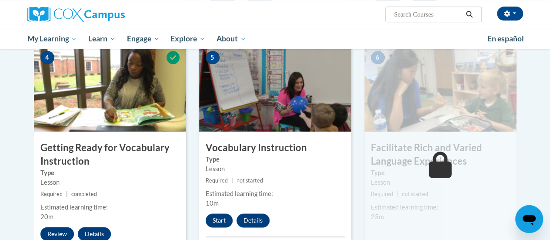  What do you see at coordinates (510, 13) in the screenshot?
I see `button: Account Settings` at bounding box center [510, 13].